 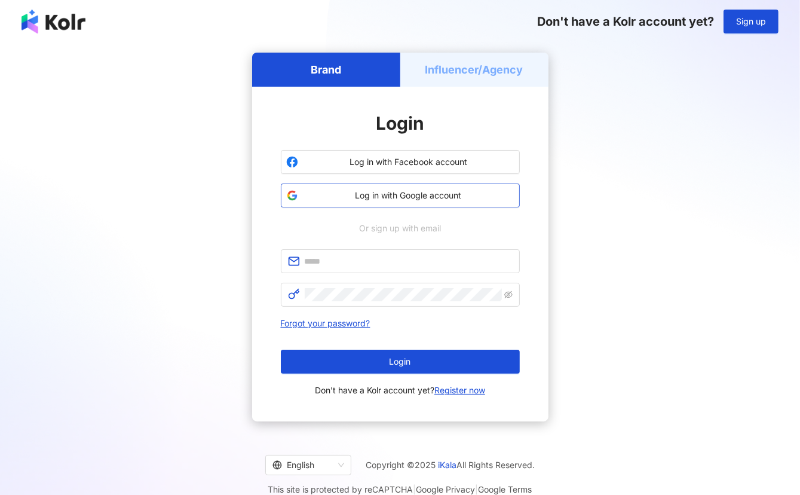 I want to click on a: Google Terms, so click(x=505, y=489).